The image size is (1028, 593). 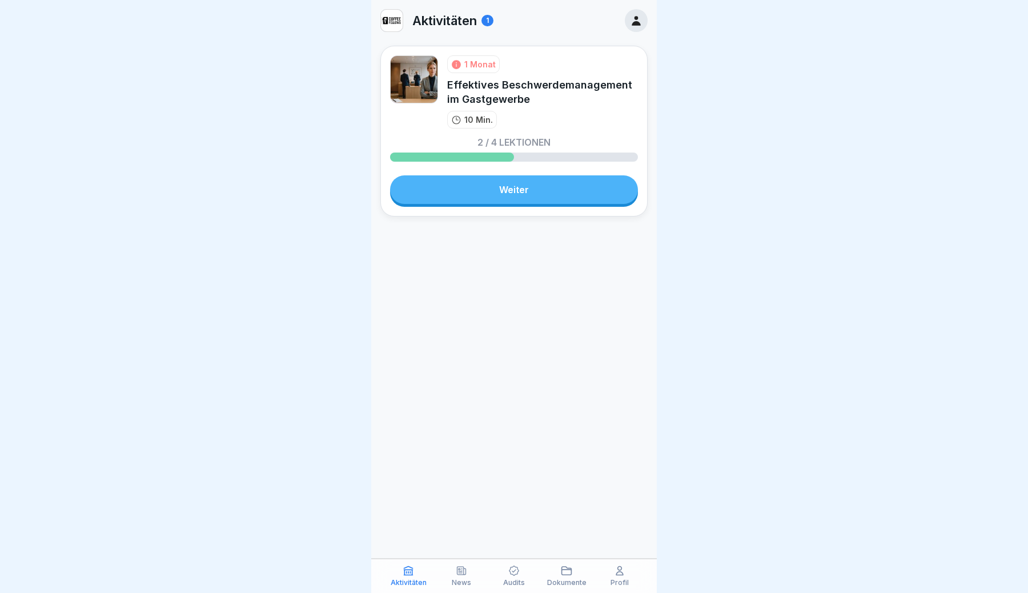 I want to click on p: Audits, so click(x=514, y=583).